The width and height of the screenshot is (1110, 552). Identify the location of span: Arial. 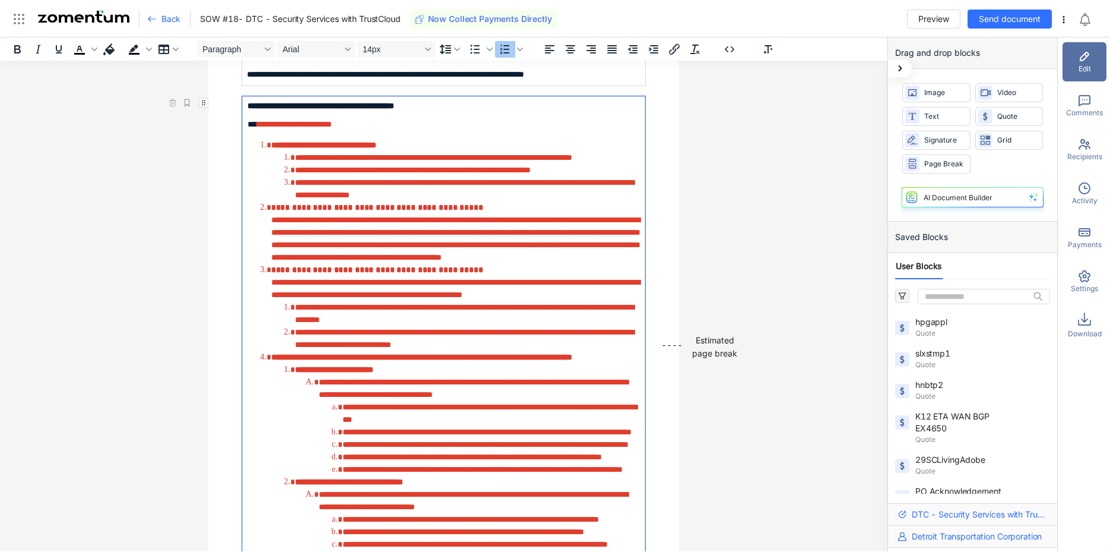
(312, 49).